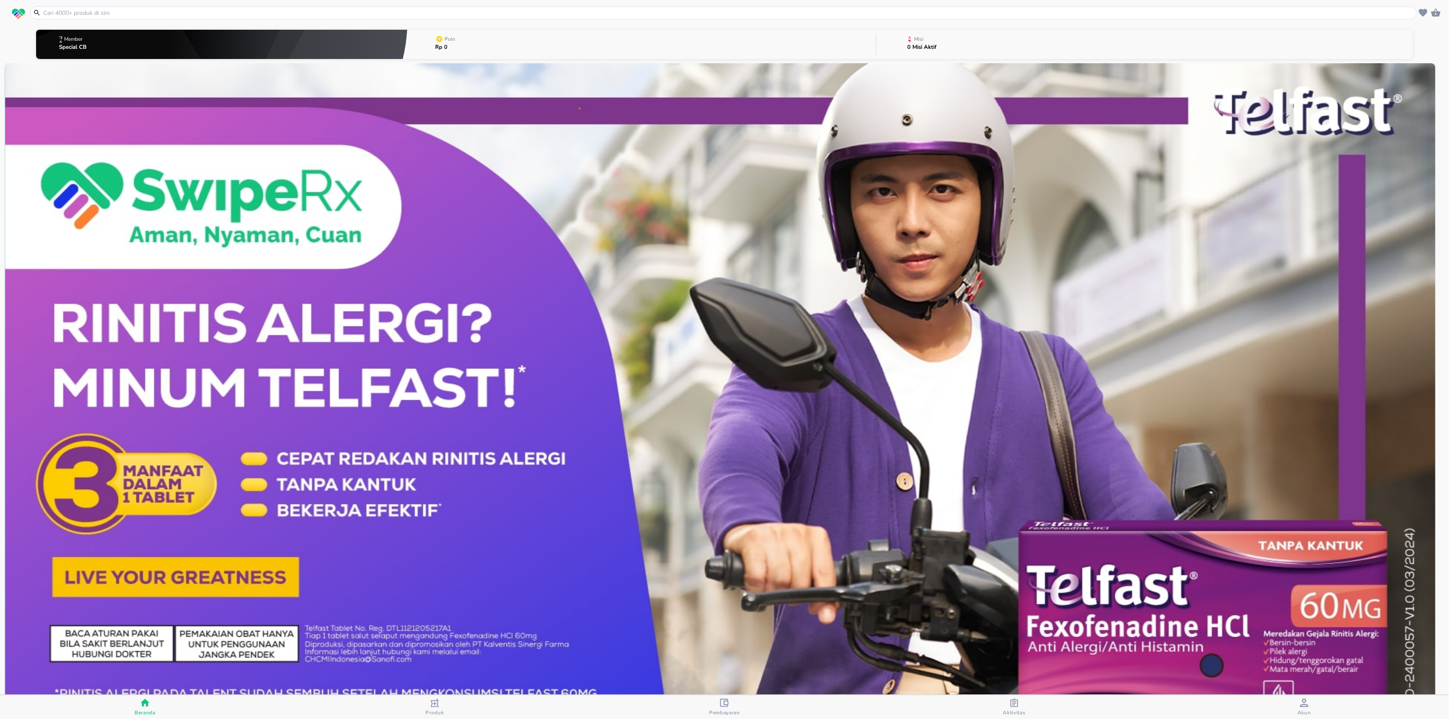 This screenshot has height=719, width=1449. What do you see at coordinates (1014, 707) in the screenshot?
I see `button: Aktivitas` at bounding box center [1014, 707].